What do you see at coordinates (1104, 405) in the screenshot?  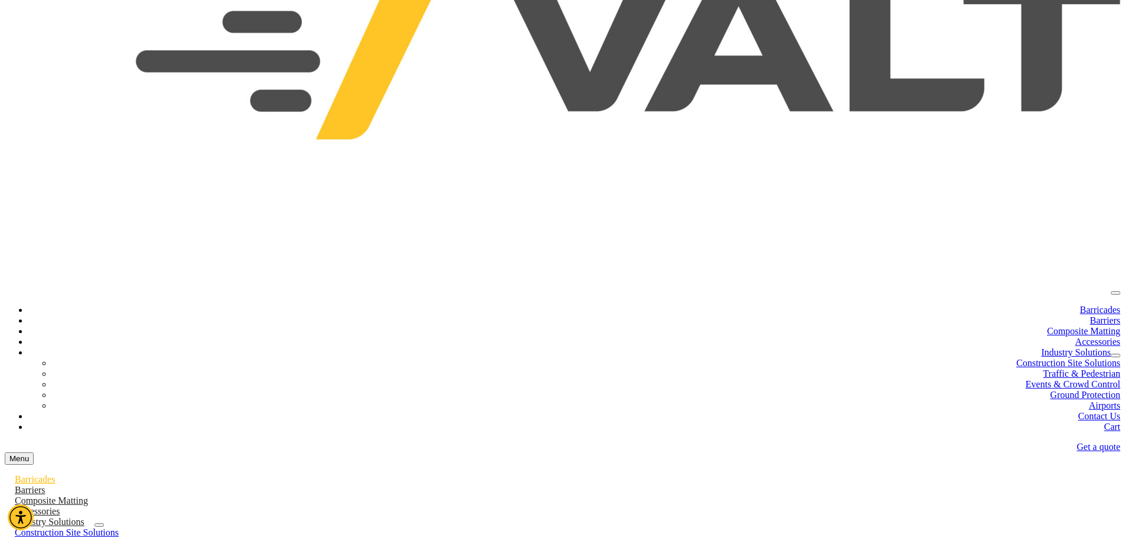 I see `a: Airports` at bounding box center [1104, 405].